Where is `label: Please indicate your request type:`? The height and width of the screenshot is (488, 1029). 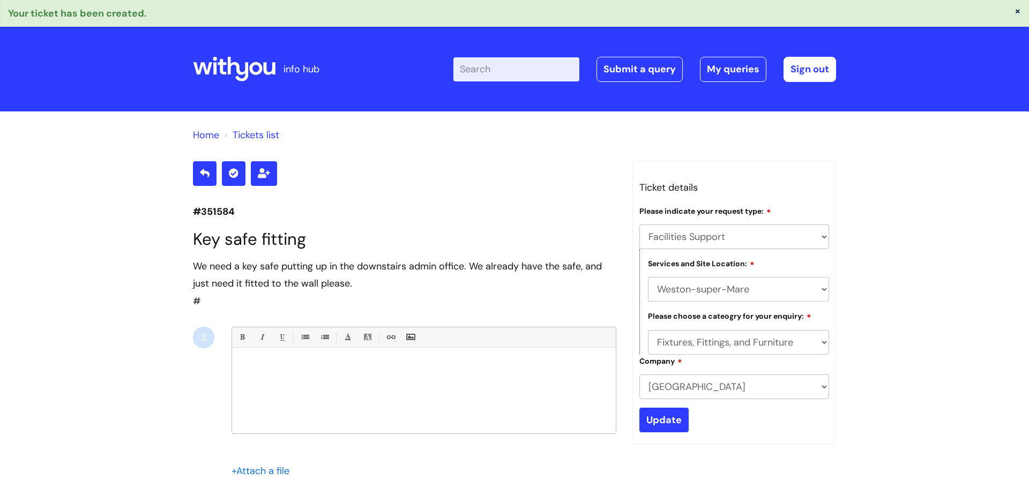 label: Please indicate your request type: is located at coordinates (705, 211).